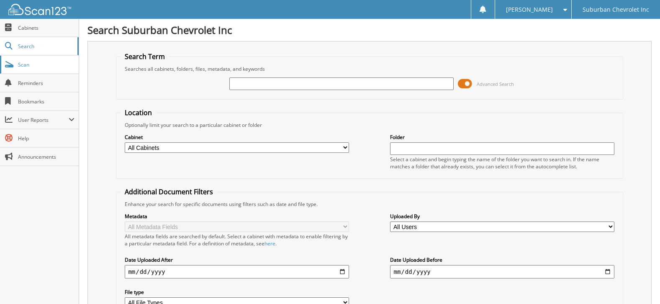 The width and height of the screenshot is (660, 304). What do you see at coordinates (46, 64) in the screenshot?
I see `span: Scan` at bounding box center [46, 64].